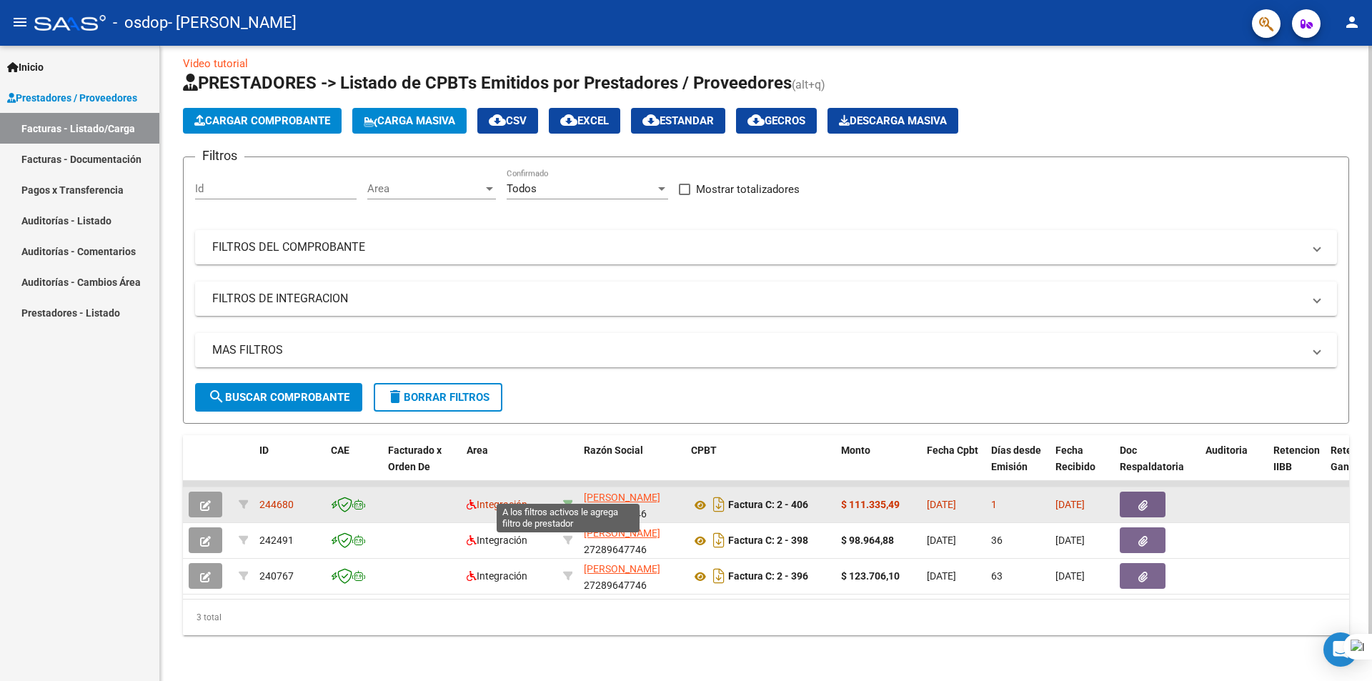 The width and height of the screenshot is (1372, 681). What do you see at coordinates (768, 576) in the screenshot?
I see `strong: Factura C: 2 - 396` at bounding box center [768, 576].